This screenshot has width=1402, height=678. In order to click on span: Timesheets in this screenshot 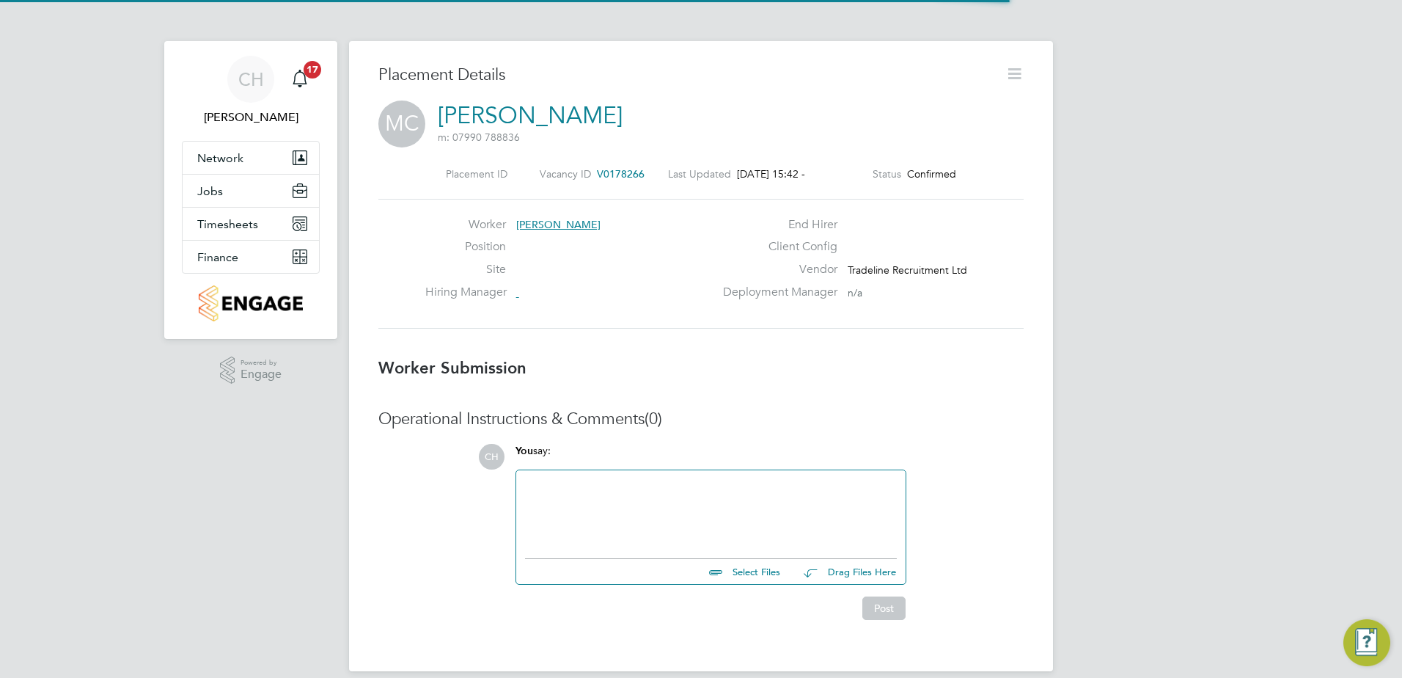, I will do `click(227, 224)`.